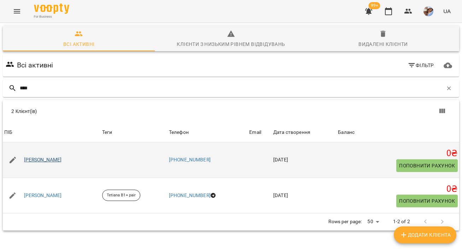  I want to click on div: Телефон, so click(179, 133).